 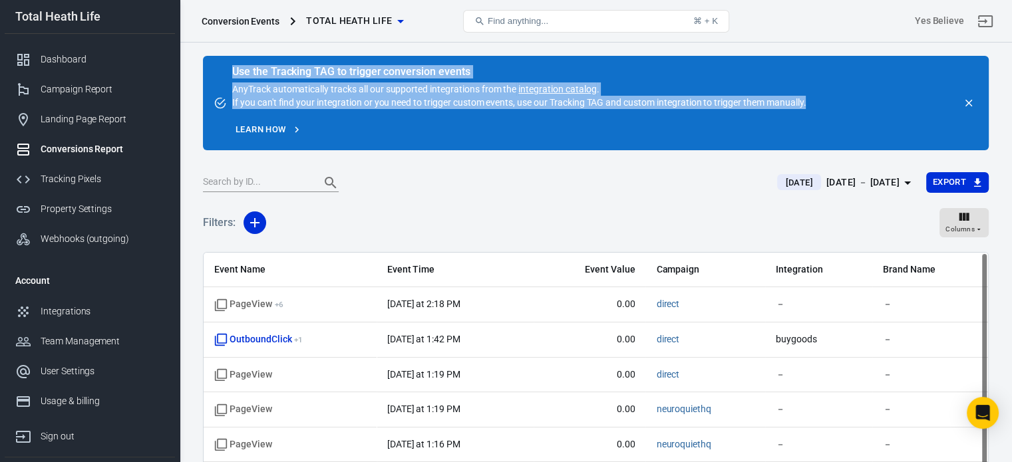 What do you see at coordinates (90, 239) in the screenshot?
I see `a: Webhooks (outgoing)` at bounding box center [90, 239].